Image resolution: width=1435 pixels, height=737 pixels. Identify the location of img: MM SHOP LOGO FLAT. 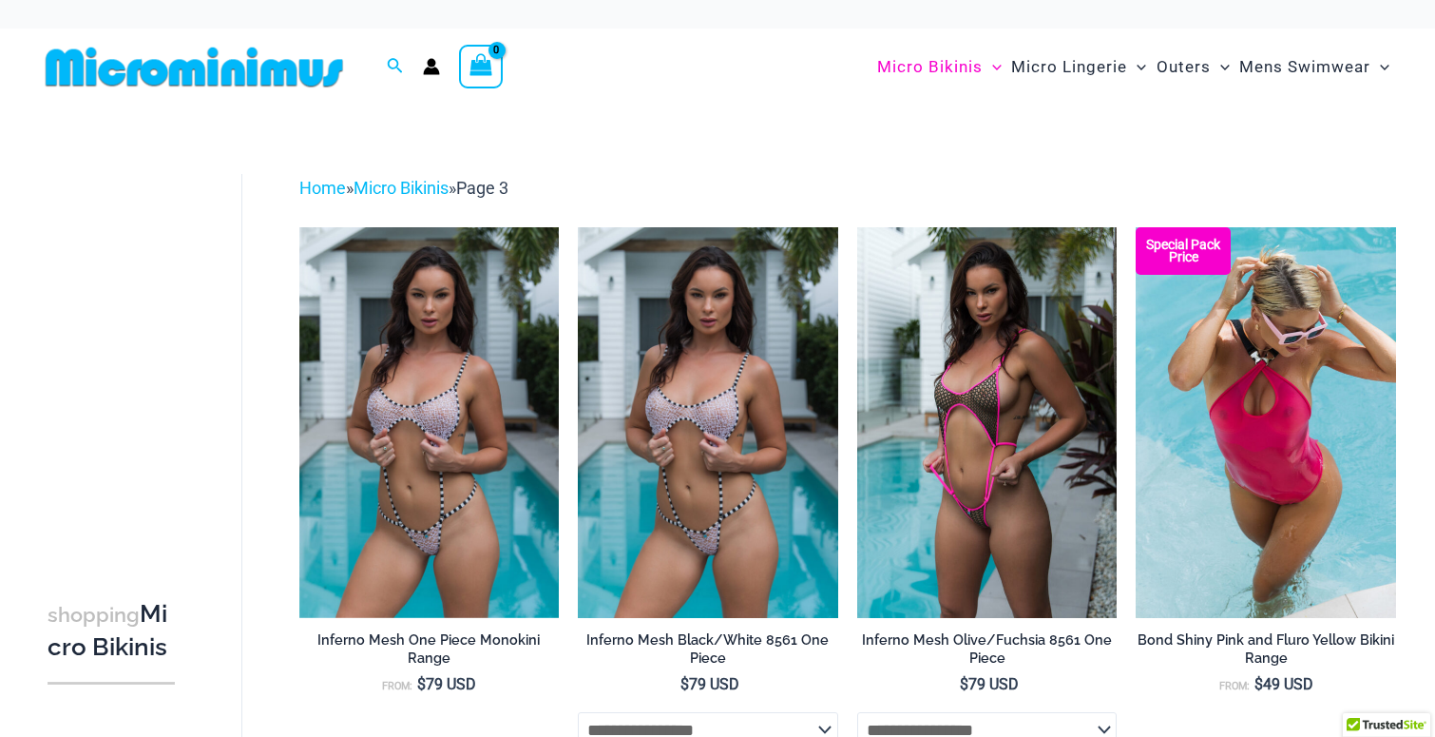
(194, 67).